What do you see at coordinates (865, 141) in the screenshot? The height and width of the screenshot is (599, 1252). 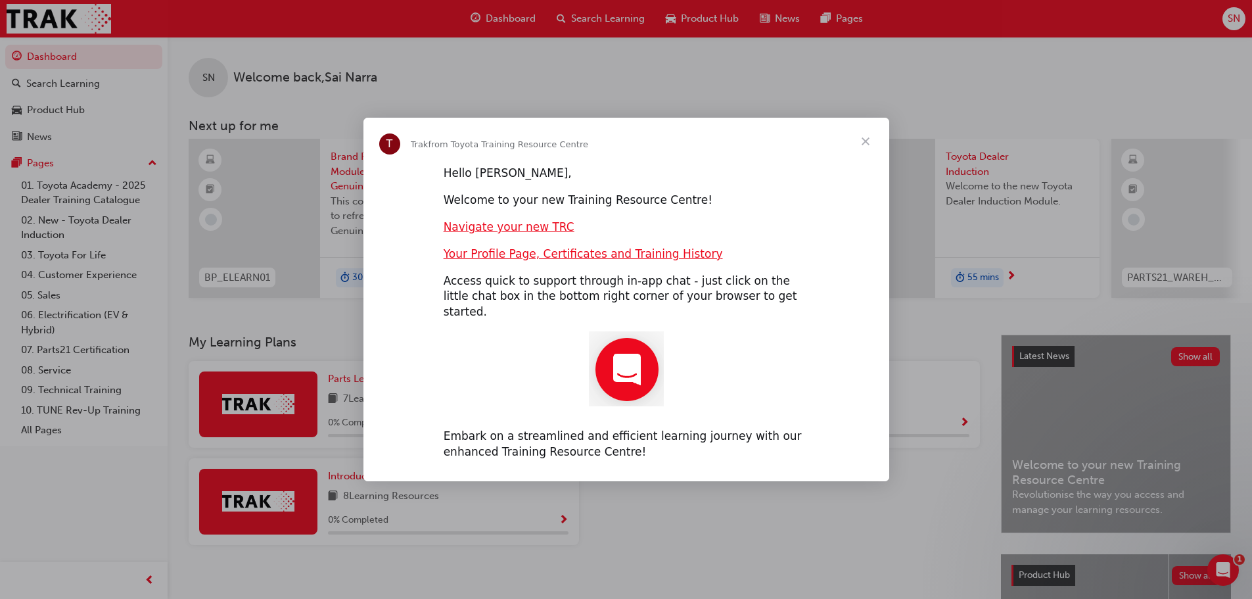 I see `span: Close` at bounding box center [865, 141].